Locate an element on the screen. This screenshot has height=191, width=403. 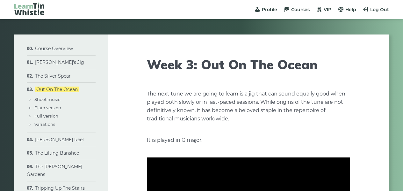
a: Help is located at coordinates (347, 10).